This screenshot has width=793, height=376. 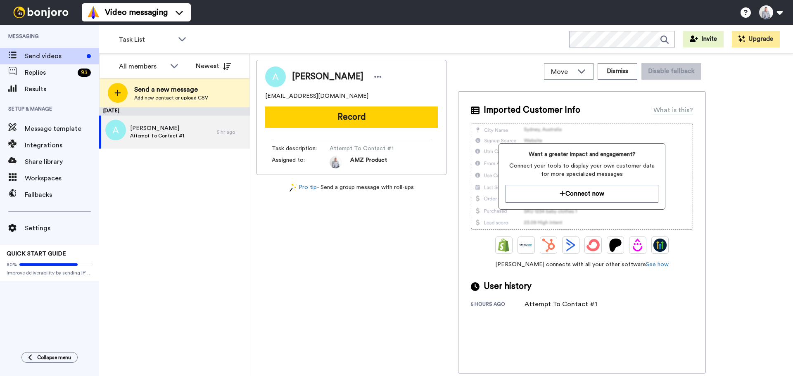 What do you see at coordinates (171, 90) in the screenshot?
I see `span: Send a new message` at bounding box center [171, 90].